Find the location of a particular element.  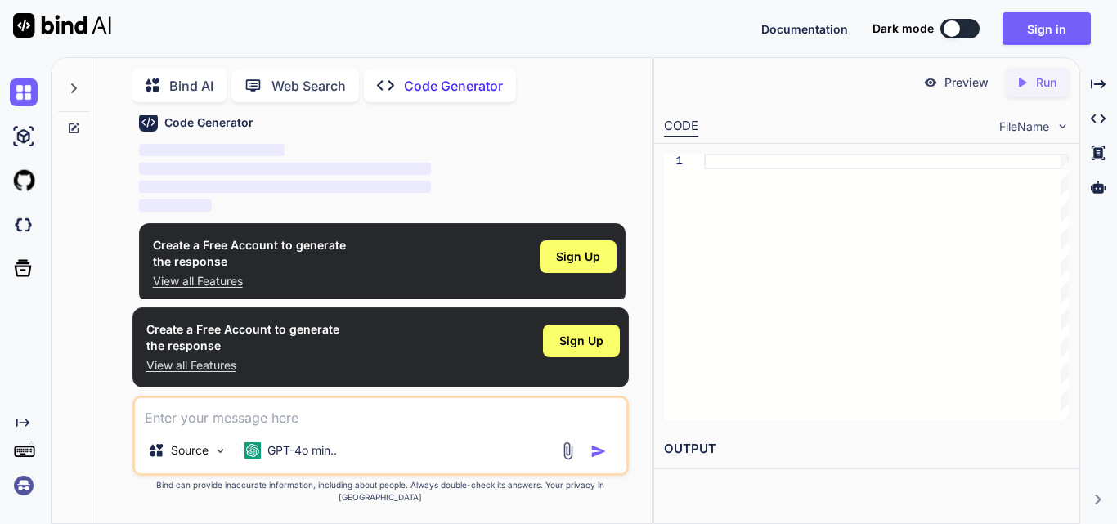

p: Preview is located at coordinates (967, 83).